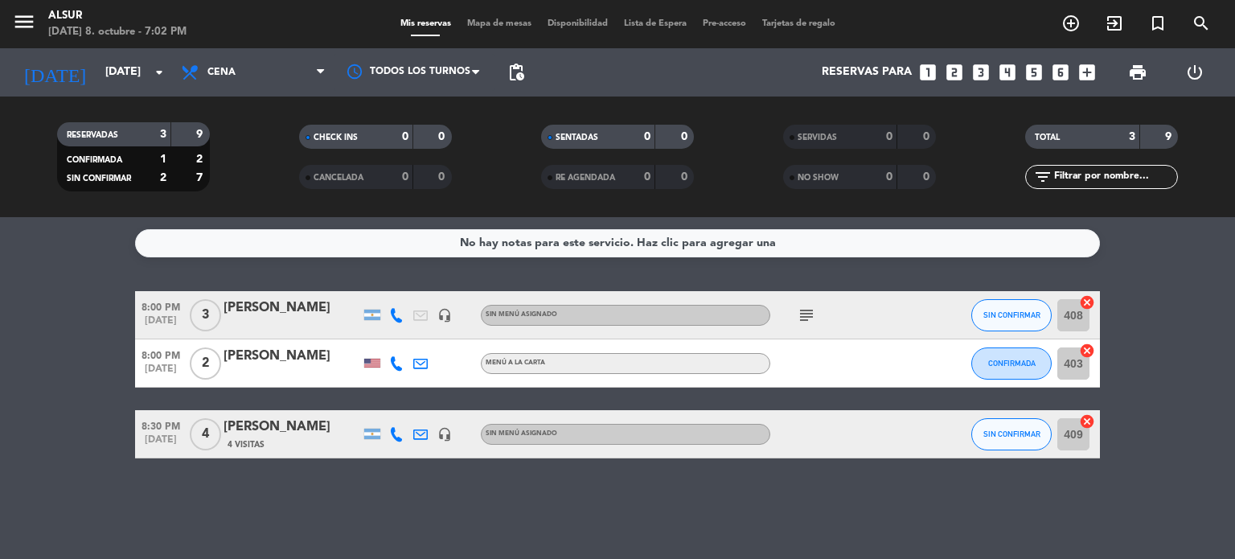 Image resolution: width=1235 pixels, height=559 pixels. I want to click on div: No hay notas para este servicio. Haz clic para agregar una, so click(617, 243).